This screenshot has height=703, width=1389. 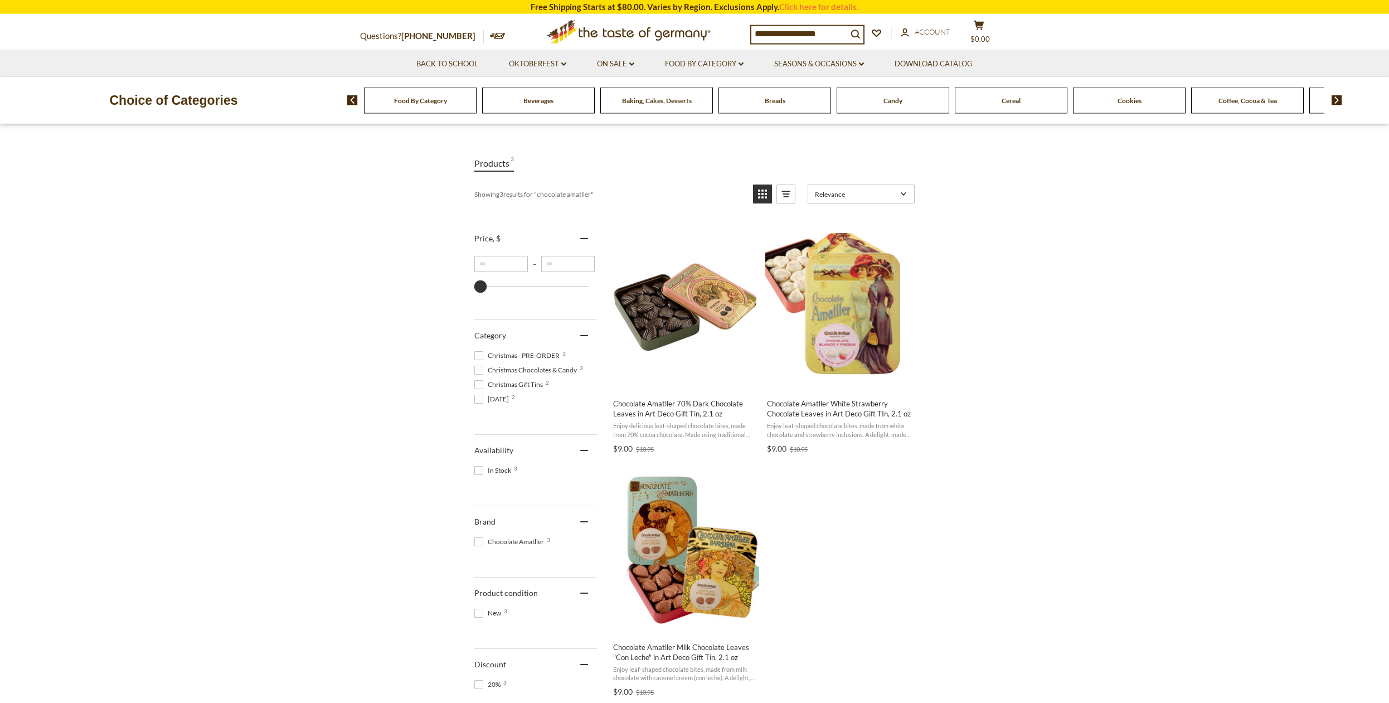 I want to click on span: Beverages, so click(x=538, y=100).